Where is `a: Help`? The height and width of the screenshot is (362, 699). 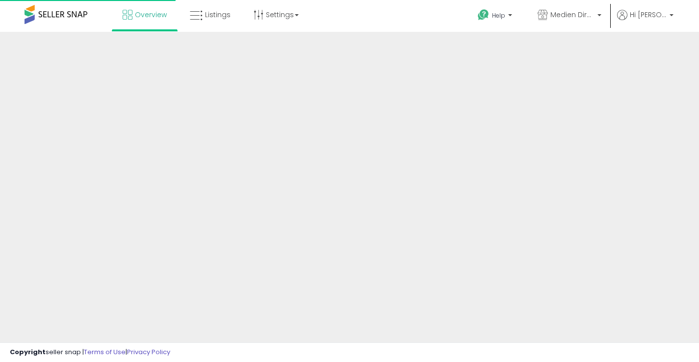
a: Help is located at coordinates (496, 17).